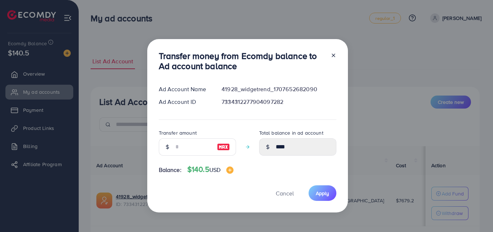  What do you see at coordinates (323, 193) in the screenshot?
I see `button: Apply` at bounding box center [323, 193].